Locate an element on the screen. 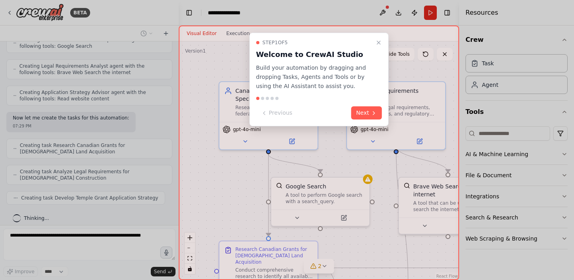  span: Step 1 of 5 is located at coordinates (275, 43).